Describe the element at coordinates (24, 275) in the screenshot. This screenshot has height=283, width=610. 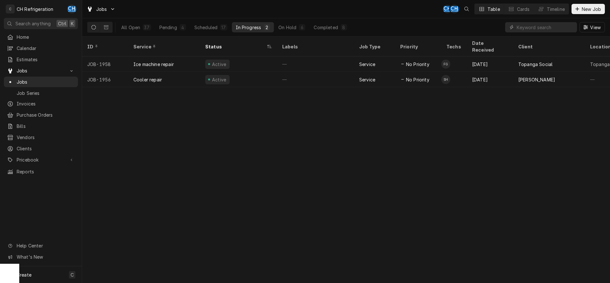
I see `span: Create` at that location.